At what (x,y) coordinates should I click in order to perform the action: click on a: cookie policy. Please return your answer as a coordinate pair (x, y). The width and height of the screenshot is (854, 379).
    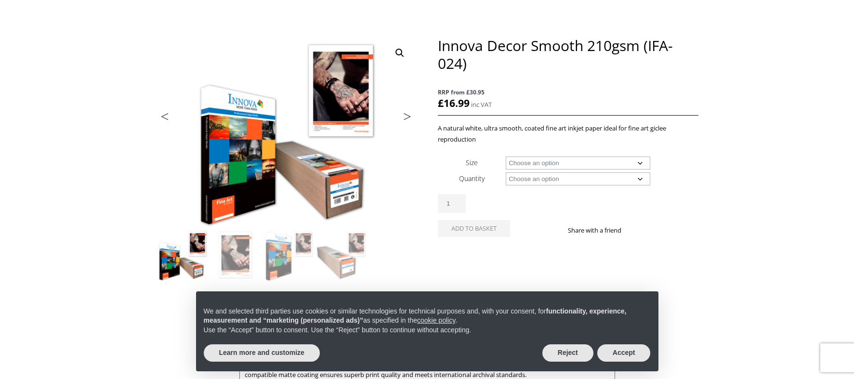
    Looking at the image, I should click on (436, 320).